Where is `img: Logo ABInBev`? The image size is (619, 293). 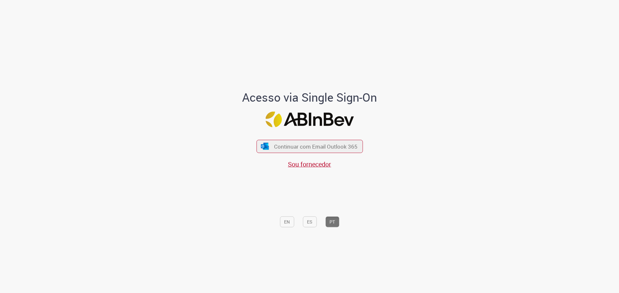
img: Logo ABInBev is located at coordinates (309, 119).